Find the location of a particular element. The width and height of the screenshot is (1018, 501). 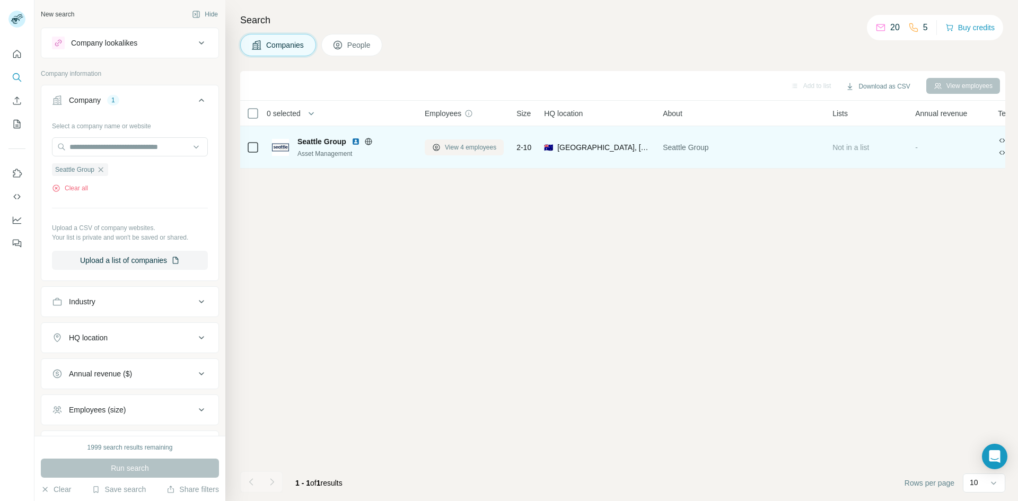

div: 1 is located at coordinates (113, 100).